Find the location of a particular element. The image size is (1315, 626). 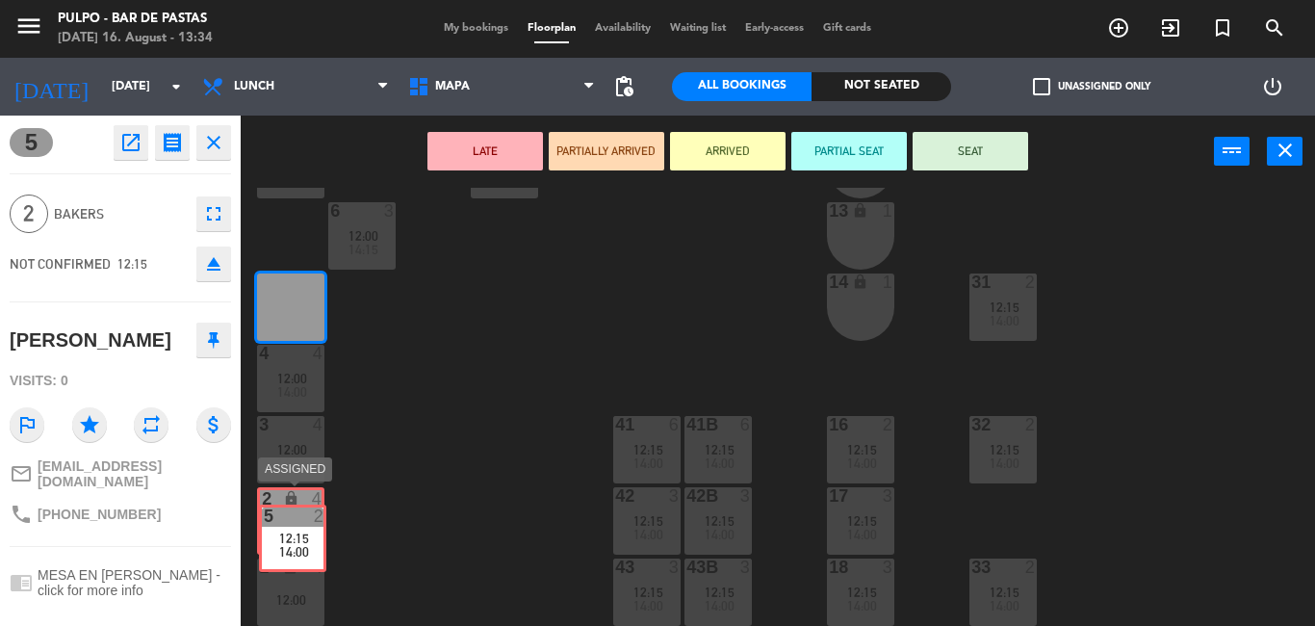

div: 33 is located at coordinates (971, 567).